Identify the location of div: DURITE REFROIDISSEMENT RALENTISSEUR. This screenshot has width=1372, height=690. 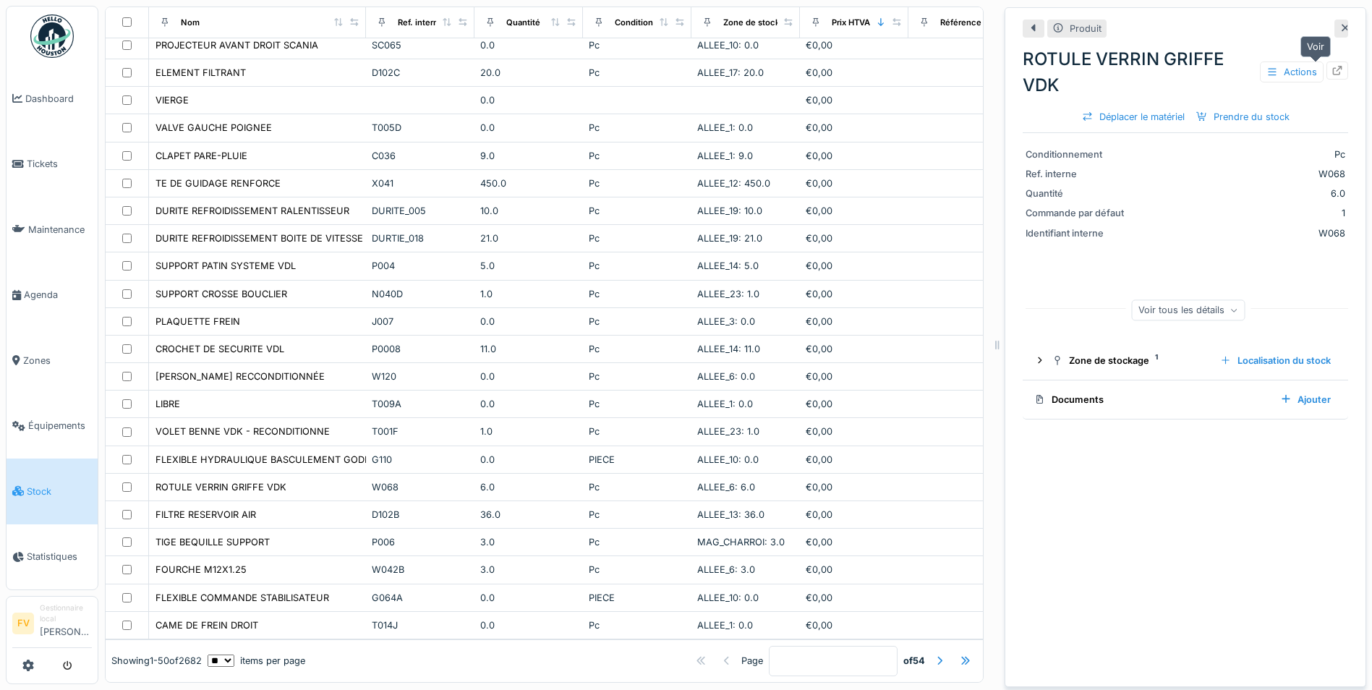
(252, 211).